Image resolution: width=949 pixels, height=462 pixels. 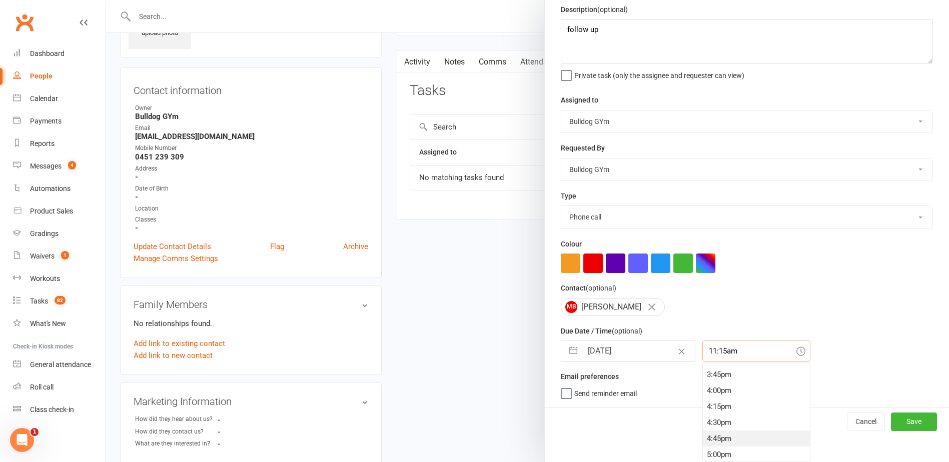 What do you see at coordinates (50, 189) in the screenshot?
I see `div: Automations` at bounding box center [50, 189].